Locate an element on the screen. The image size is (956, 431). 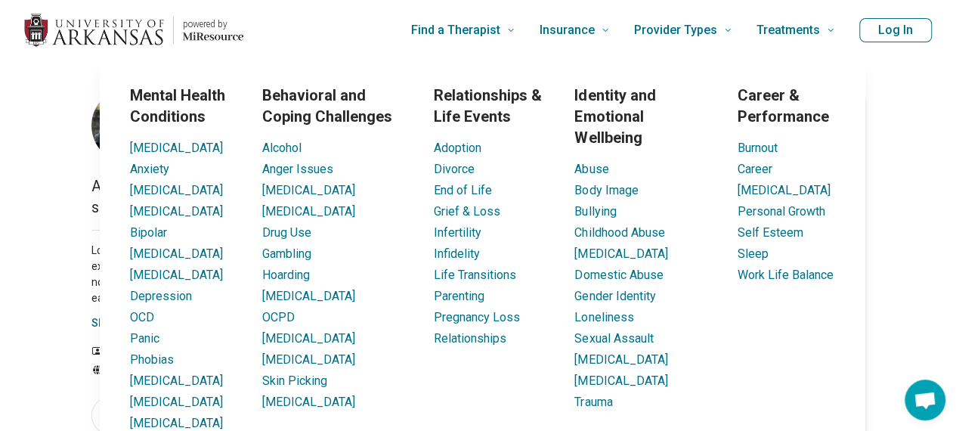
a: Relationships is located at coordinates (470, 338).